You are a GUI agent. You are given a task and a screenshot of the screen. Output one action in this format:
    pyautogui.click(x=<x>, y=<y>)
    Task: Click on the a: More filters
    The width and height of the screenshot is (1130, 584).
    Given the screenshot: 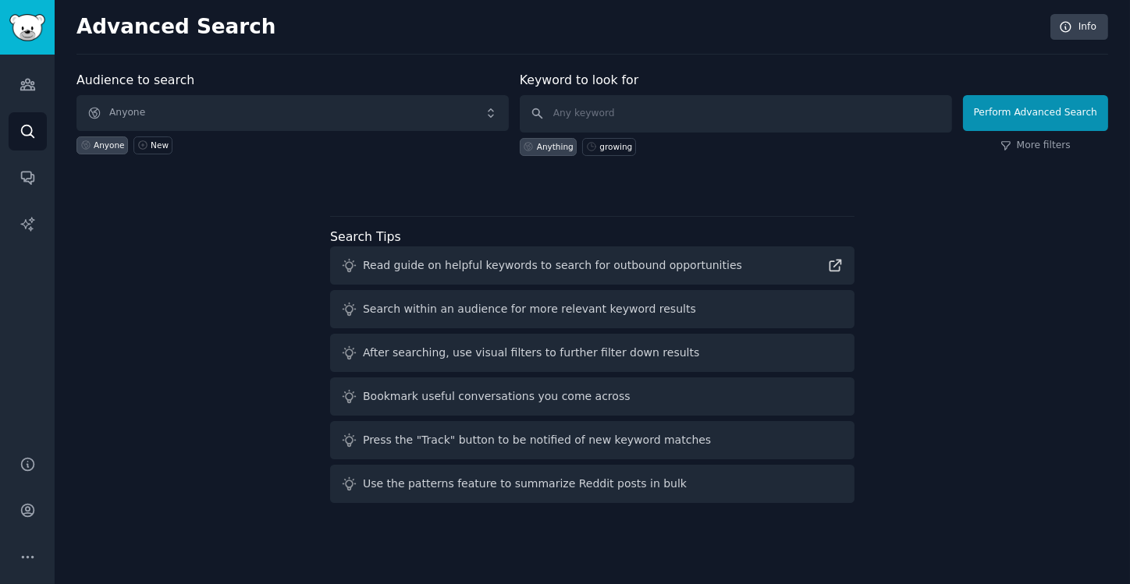 What is the action you would take?
    pyautogui.click(x=1035, y=146)
    